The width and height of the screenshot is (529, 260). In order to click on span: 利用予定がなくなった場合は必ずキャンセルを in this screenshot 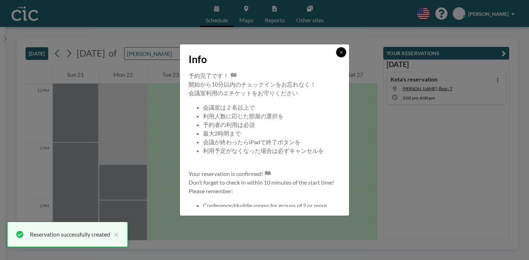, I will do `click(264, 150)`.